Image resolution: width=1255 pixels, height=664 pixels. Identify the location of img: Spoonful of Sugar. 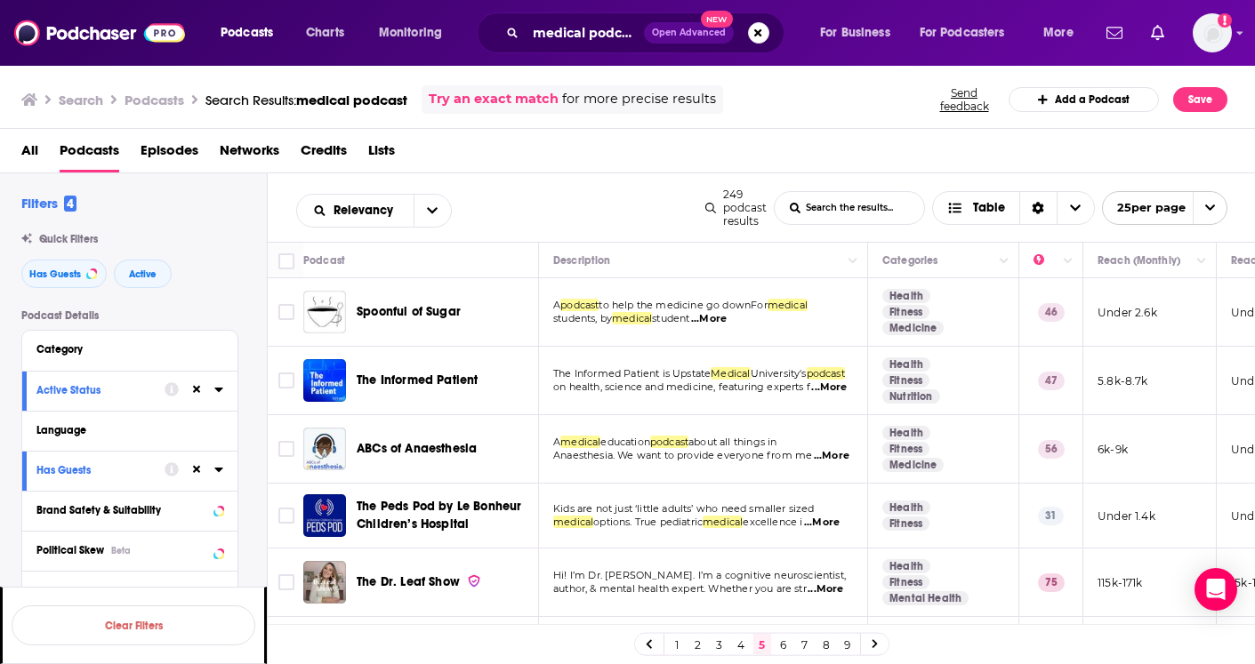
(325, 312).